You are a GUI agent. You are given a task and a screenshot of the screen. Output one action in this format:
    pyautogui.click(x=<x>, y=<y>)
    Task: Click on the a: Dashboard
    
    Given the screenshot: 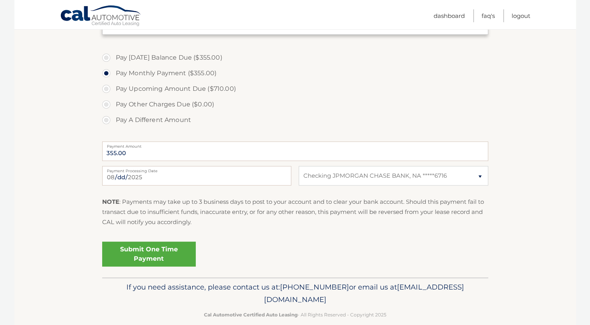 What is the action you would take?
    pyautogui.click(x=449, y=16)
    